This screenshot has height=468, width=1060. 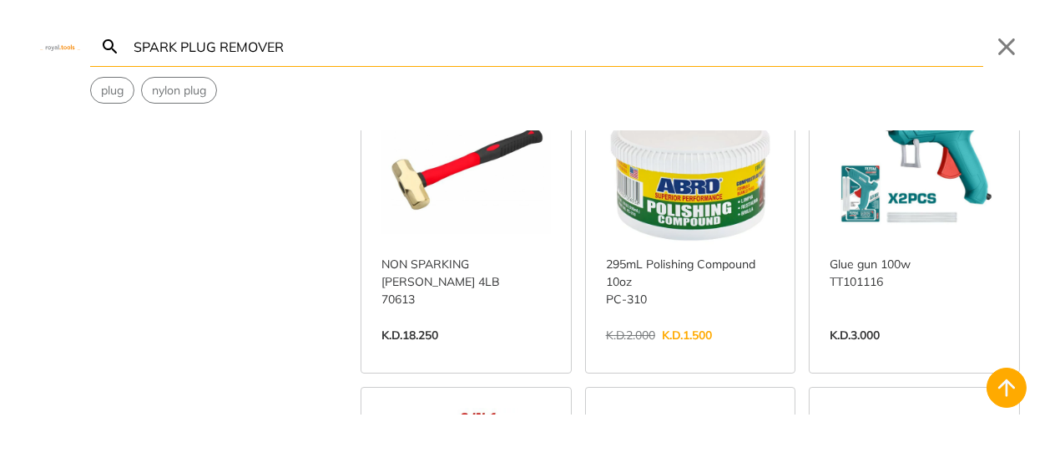 I want to click on span: plug, so click(x=112, y=90).